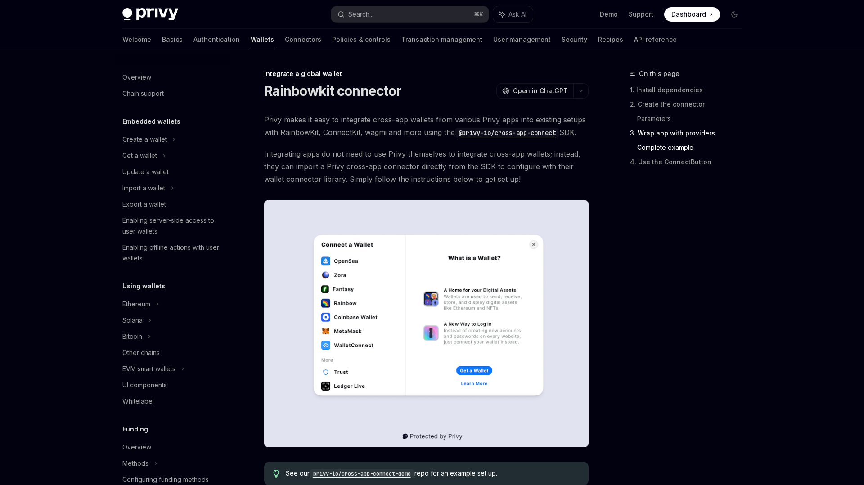  What do you see at coordinates (132, 320) in the screenshot?
I see `div: Solana` at bounding box center [132, 320].